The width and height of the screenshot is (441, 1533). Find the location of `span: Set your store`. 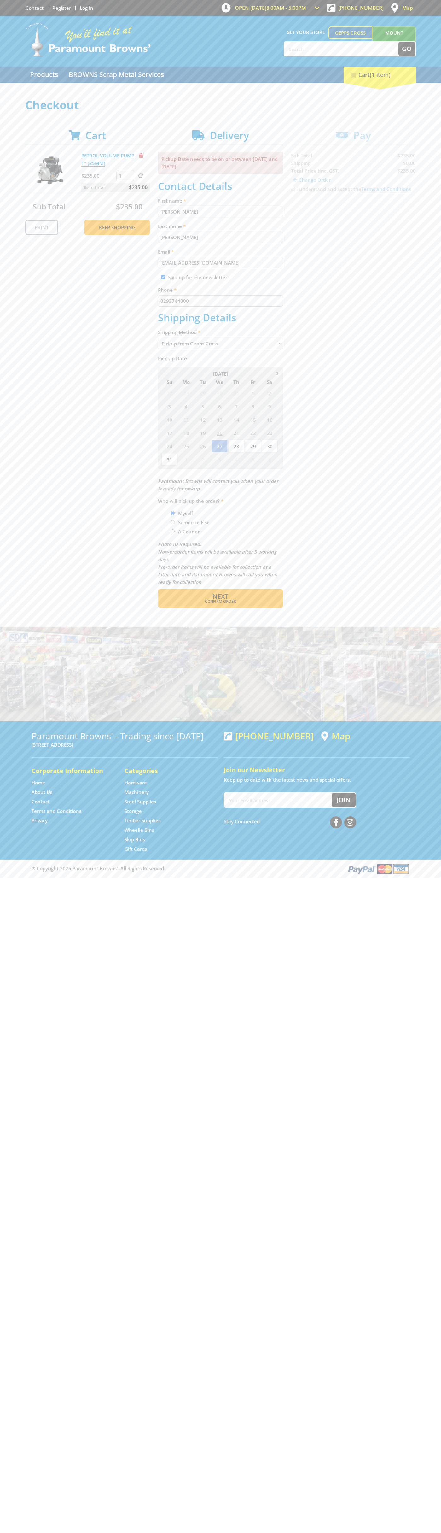

span: Set your store is located at coordinates (306, 32).